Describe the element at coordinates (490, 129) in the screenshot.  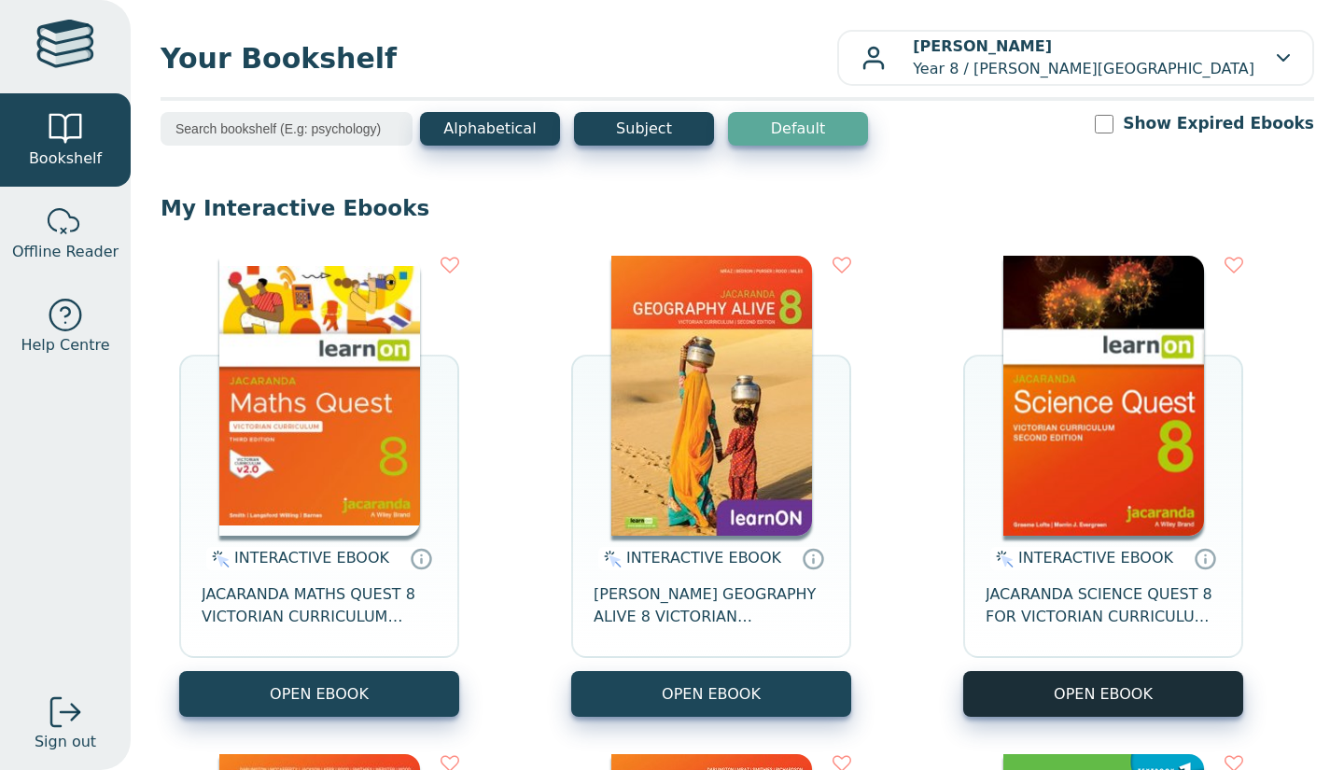
I see `button: Alphabetical` at that location.